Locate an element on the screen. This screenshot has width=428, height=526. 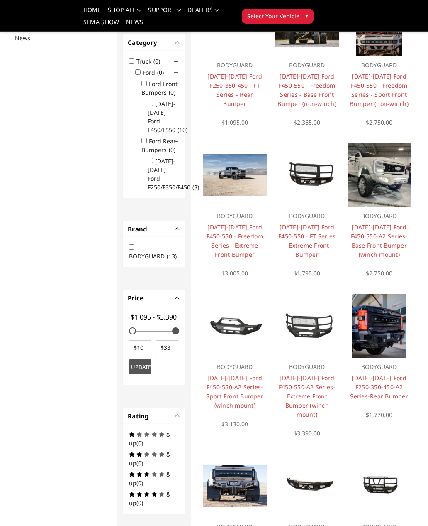
a: Dealers is located at coordinates (203, 13).